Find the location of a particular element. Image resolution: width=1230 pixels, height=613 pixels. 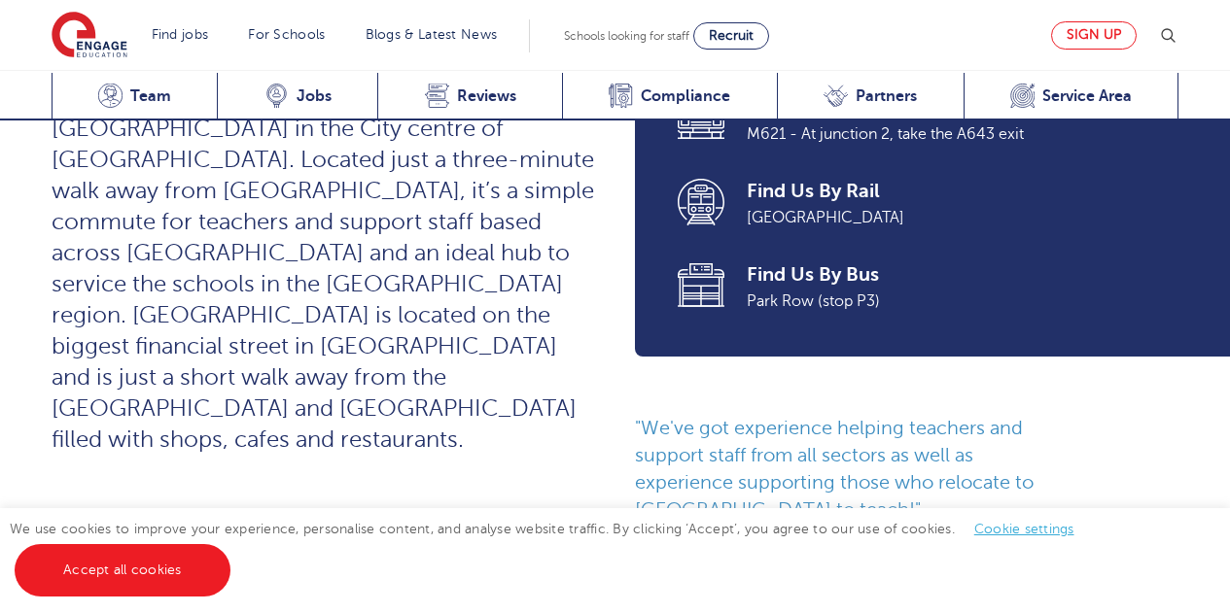

a: Jobs is located at coordinates (297, 96).